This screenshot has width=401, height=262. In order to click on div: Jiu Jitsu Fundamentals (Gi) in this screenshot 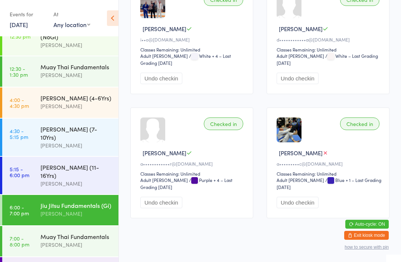, I will do `click(76, 206)`.